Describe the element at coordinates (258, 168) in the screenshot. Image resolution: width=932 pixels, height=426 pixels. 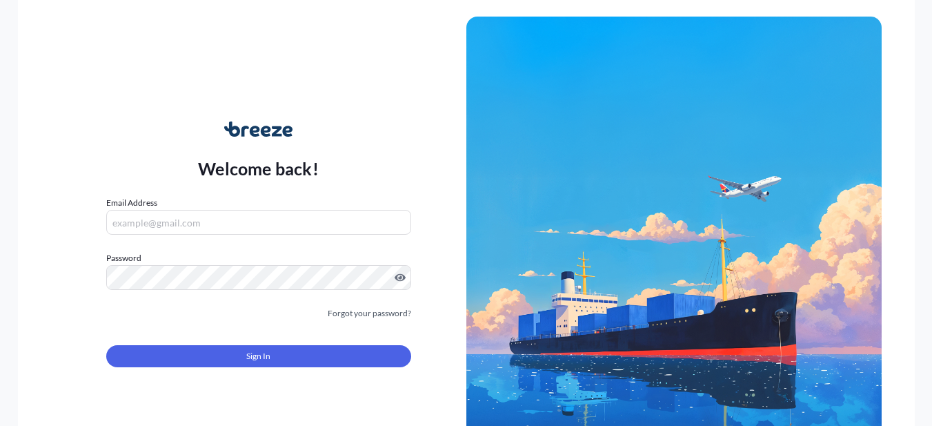
I see `p: Welcome back!` at that location.